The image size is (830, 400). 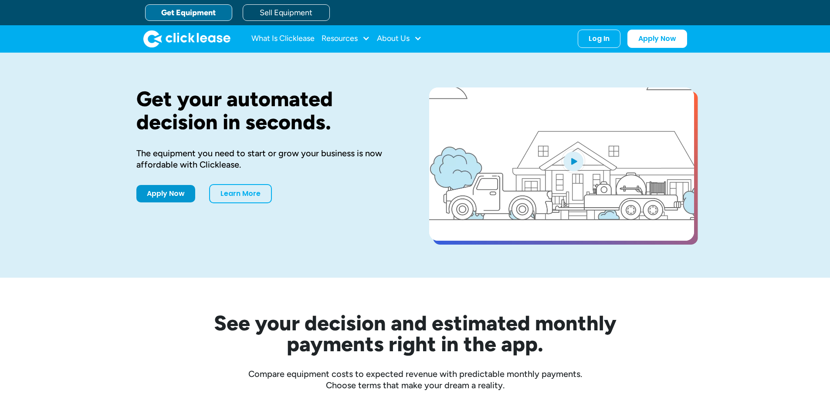 I want to click on div: Compare equipment costs to expected revenue with predictable monthly payments. Choose terms that ..., so click(x=415, y=380).